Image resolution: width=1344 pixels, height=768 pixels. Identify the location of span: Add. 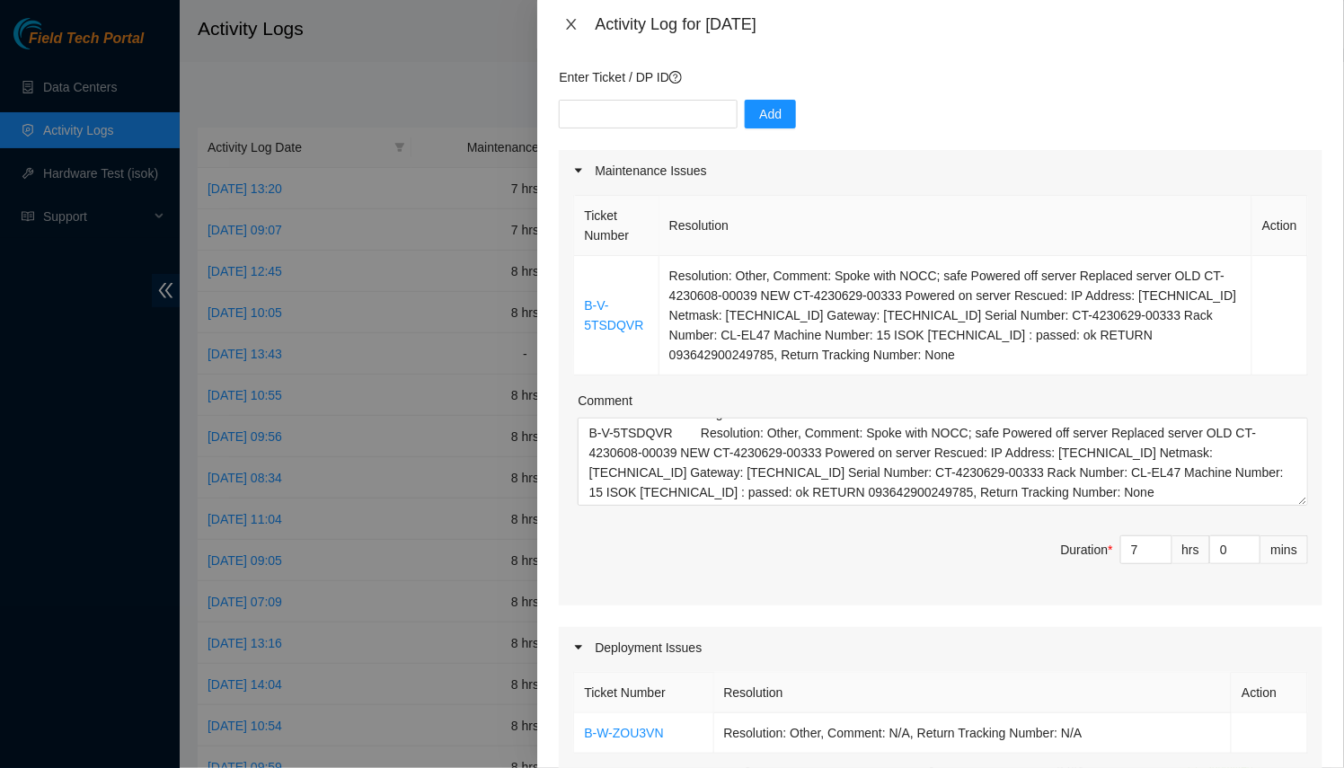
(770, 114).